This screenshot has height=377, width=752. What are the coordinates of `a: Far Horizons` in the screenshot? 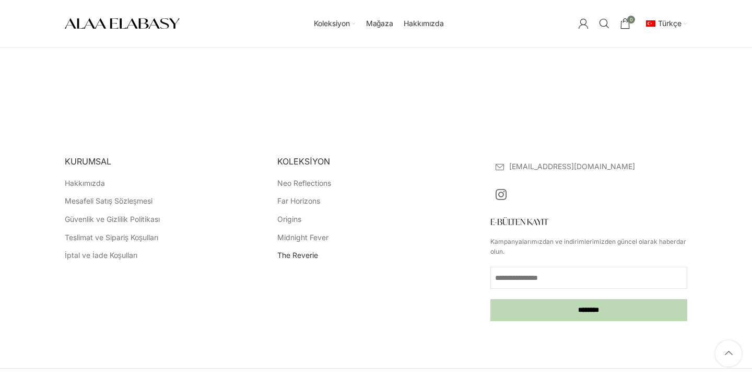 It's located at (299, 201).